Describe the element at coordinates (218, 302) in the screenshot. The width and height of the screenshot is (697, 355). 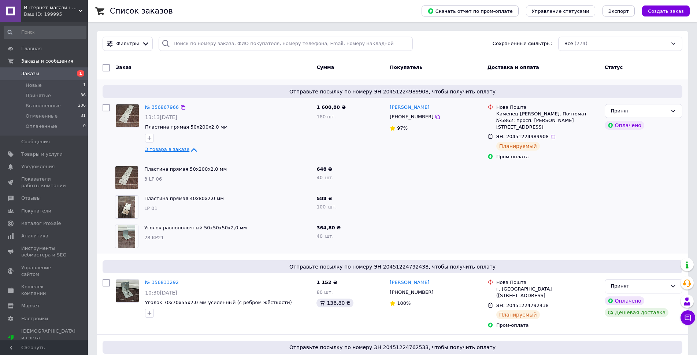
I see `a: Уголок 70х70х55х2,0 мм усиленный (с ребром жёсткости)` at that location.